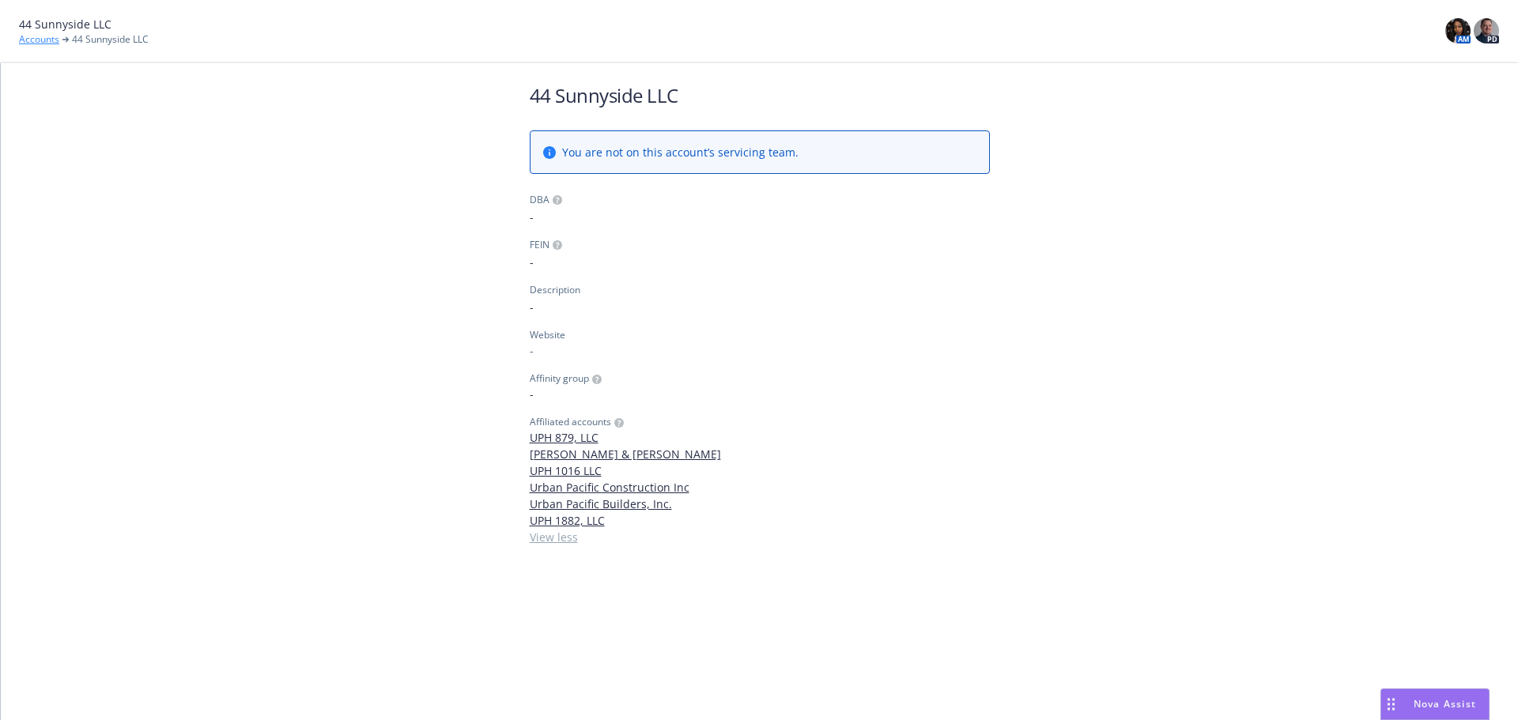  Describe the element at coordinates (539, 245) in the screenshot. I see `div: FEIN` at that location.